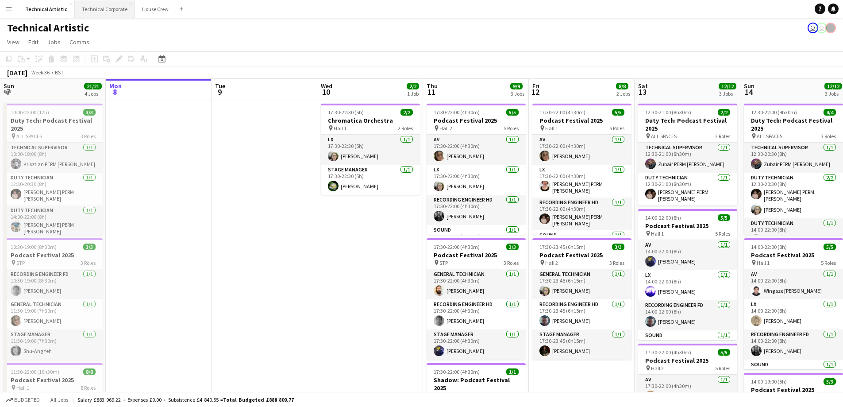 The height and width of the screenshot is (407, 843). What do you see at coordinates (23, 400) in the screenshot?
I see `button: Budgeted` at bounding box center [23, 400].